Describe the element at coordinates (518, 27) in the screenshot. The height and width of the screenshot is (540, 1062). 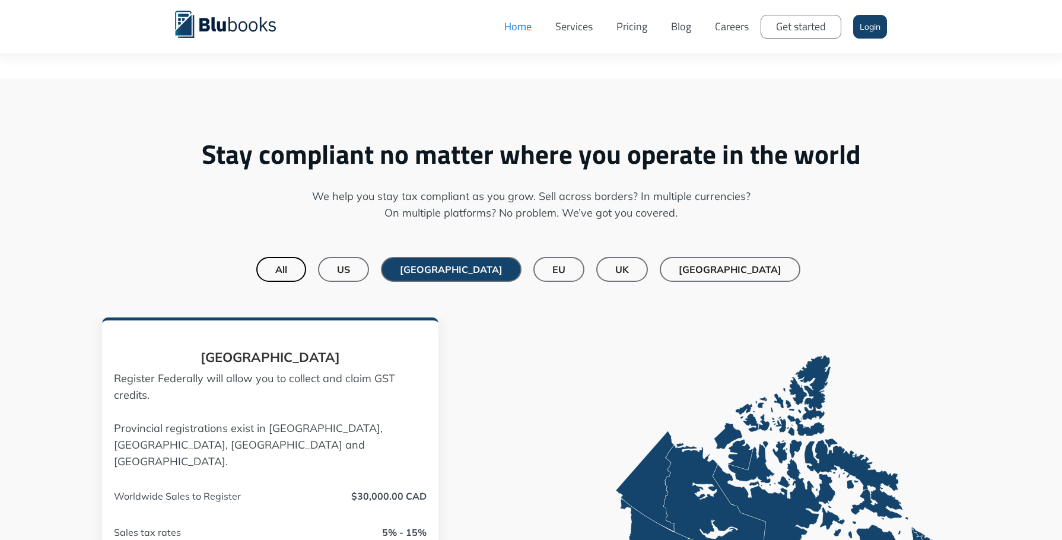
I see `a: Home` at that location.